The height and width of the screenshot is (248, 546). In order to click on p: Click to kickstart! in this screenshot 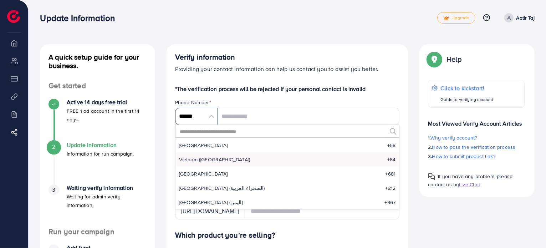, I will do `click(467, 88)`.